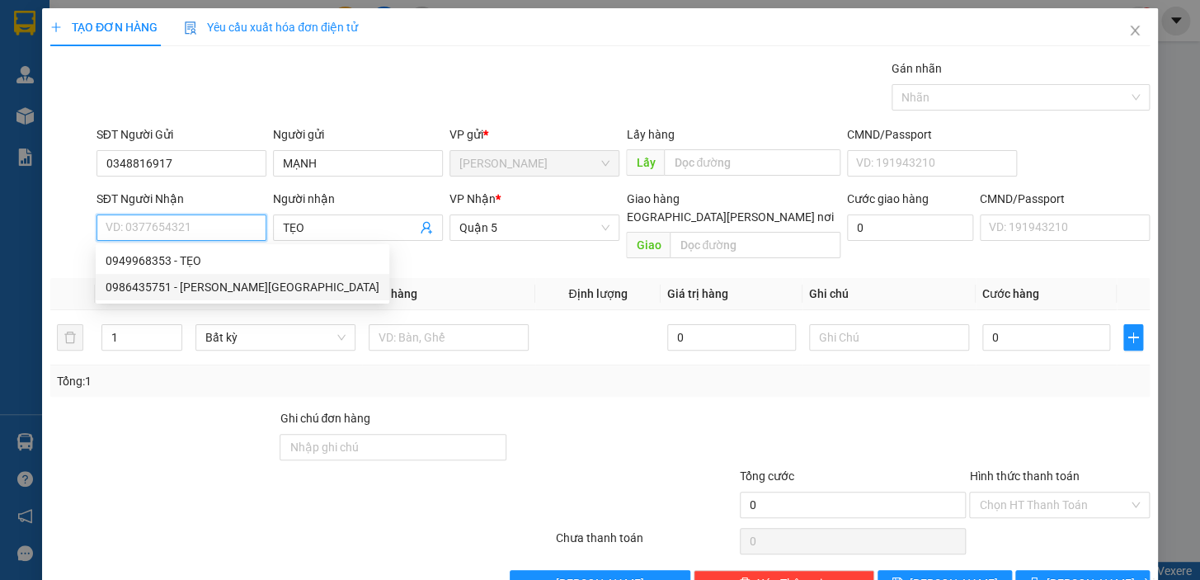 The height and width of the screenshot is (580, 1200). Describe the element at coordinates (910, 228) in the screenshot. I see `input: Cước giao hàng` at that location.